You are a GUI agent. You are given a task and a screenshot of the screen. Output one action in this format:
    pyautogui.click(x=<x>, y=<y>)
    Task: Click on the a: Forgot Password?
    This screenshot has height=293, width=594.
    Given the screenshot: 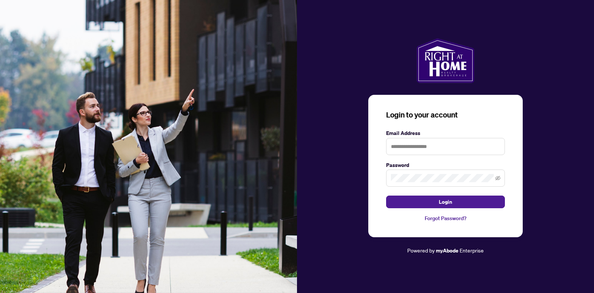 What is the action you would take?
    pyautogui.click(x=446, y=218)
    